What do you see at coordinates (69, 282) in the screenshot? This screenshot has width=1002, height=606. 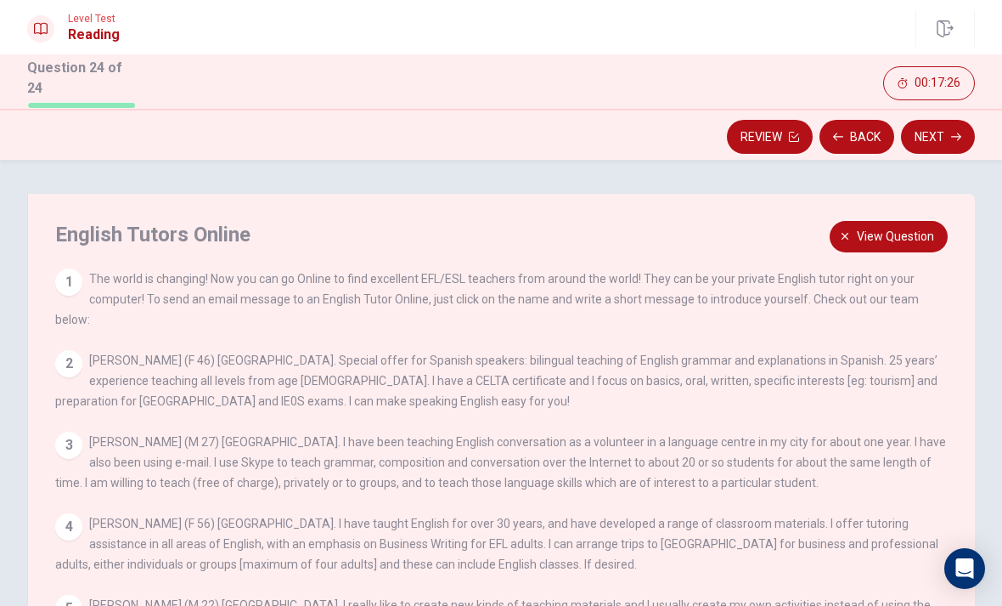 I see `div: 1` at bounding box center [69, 282].